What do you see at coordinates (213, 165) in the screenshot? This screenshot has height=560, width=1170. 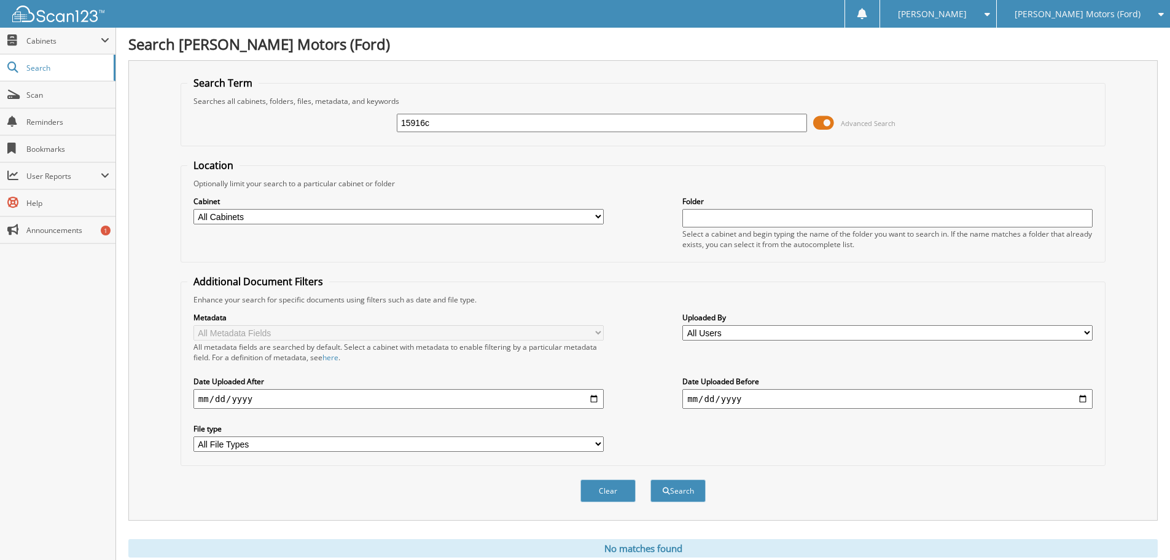 I see `legend: Location` at bounding box center [213, 165].